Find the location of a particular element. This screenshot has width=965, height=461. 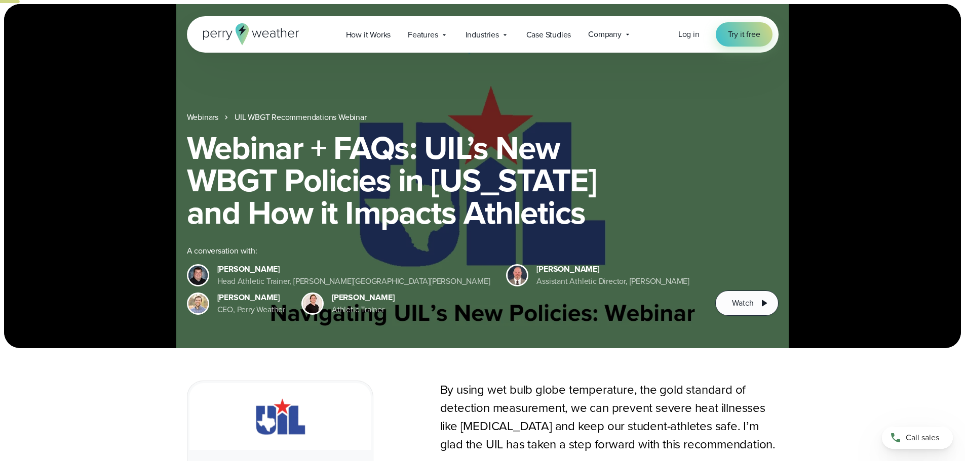

div: CEO, Perry Weather is located at coordinates (251, 310).